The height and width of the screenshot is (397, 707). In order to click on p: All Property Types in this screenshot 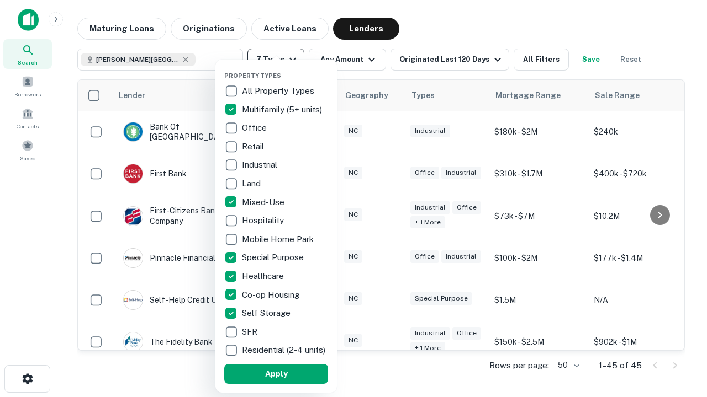, I will do `click(279, 91)`.